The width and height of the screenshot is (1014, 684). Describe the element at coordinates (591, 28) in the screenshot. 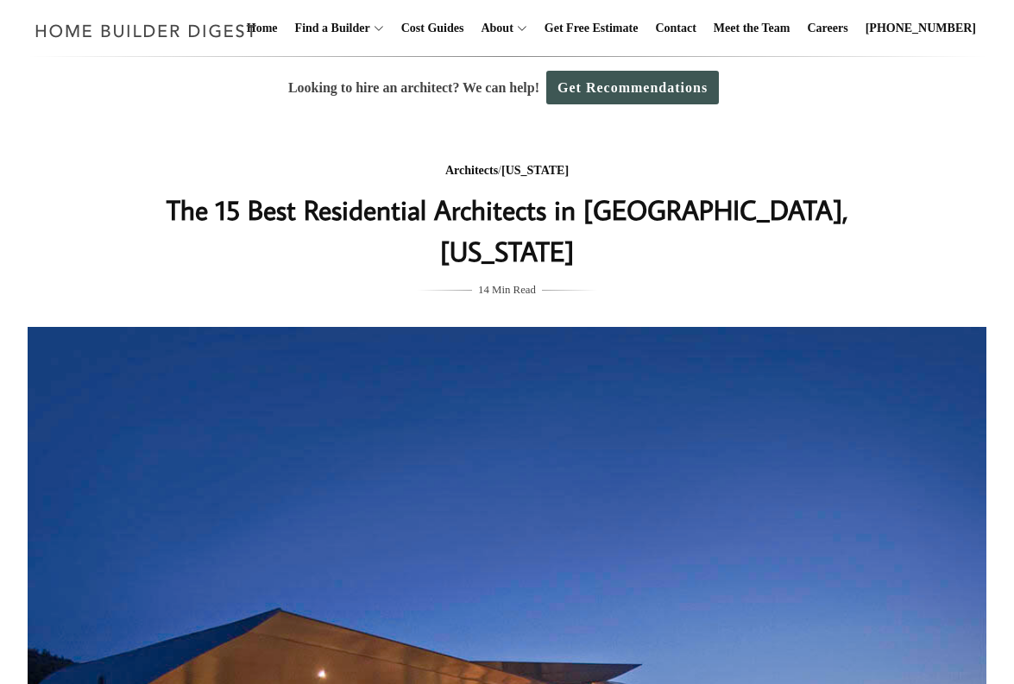

I see `a: Get Free Estimate` at that location.